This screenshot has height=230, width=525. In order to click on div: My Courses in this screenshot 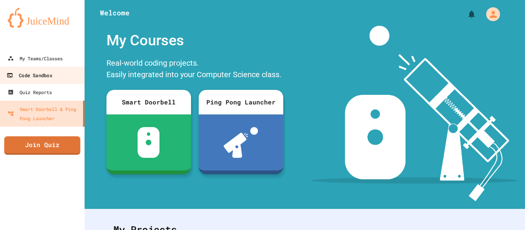, I will do `click(195, 40)`.